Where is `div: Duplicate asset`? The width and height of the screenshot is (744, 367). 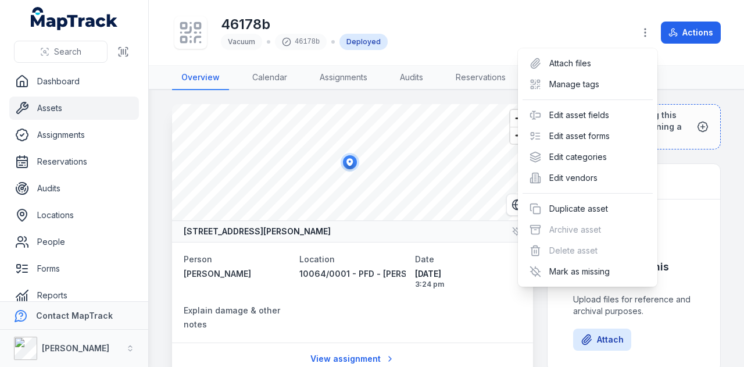
div: Duplicate asset is located at coordinates (588, 209).